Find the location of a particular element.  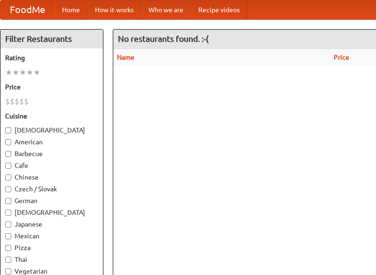

a: Who we are is located at coordinates (166, 10).